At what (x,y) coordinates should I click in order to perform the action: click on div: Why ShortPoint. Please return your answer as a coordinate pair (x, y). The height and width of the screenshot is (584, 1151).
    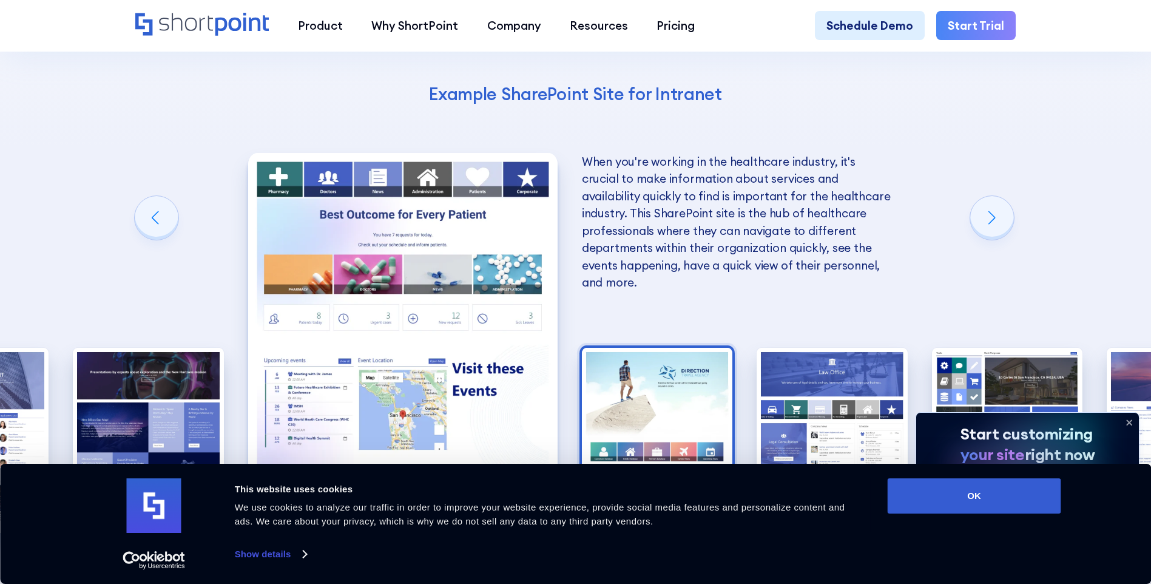
    Looking at the image, I should click on (414, 25).